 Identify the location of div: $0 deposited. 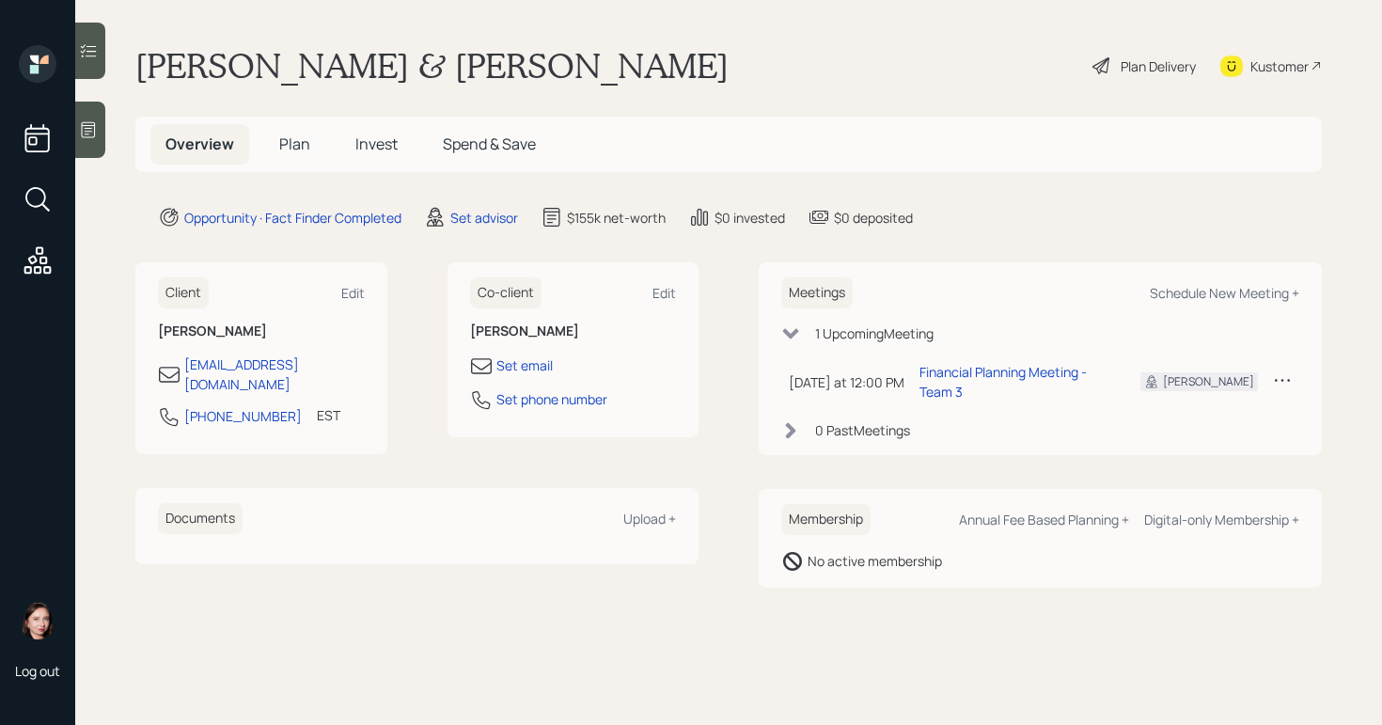
(873, 217).